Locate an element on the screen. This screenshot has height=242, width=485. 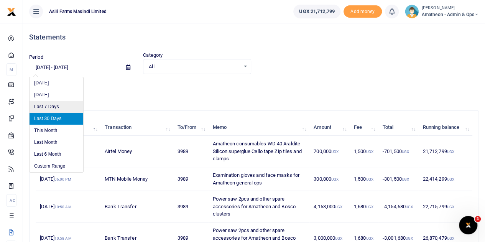
span: Asili Farms Masindi Limited is located at coordinates (78, 12).